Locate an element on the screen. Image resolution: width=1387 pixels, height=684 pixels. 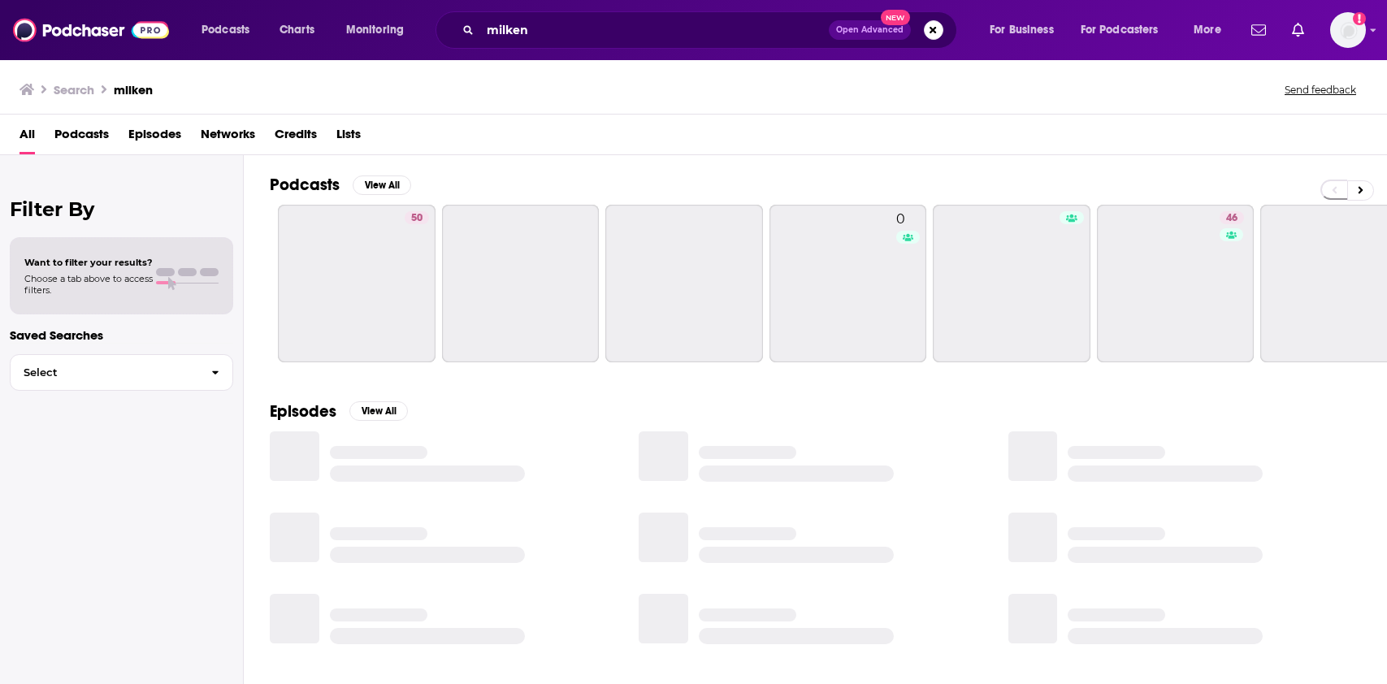
h2: Podcasts is located at coordinates (305, 184).